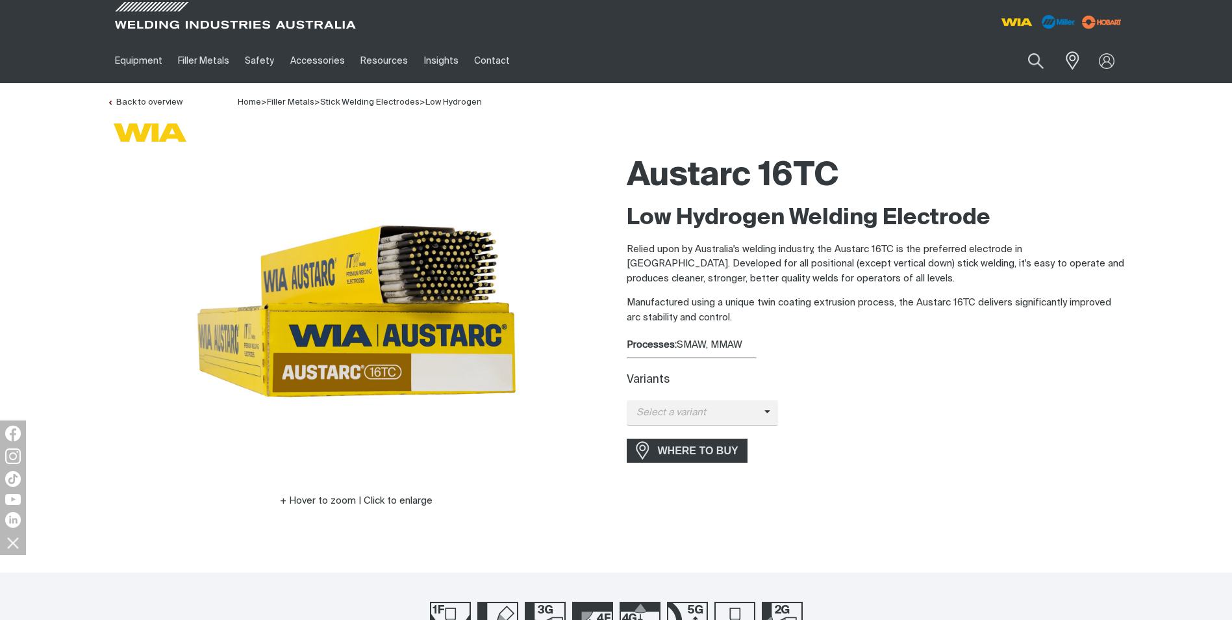 The height and width of the screenshot is (620, 1232). I want to click on span: Home, so click(249, 102).